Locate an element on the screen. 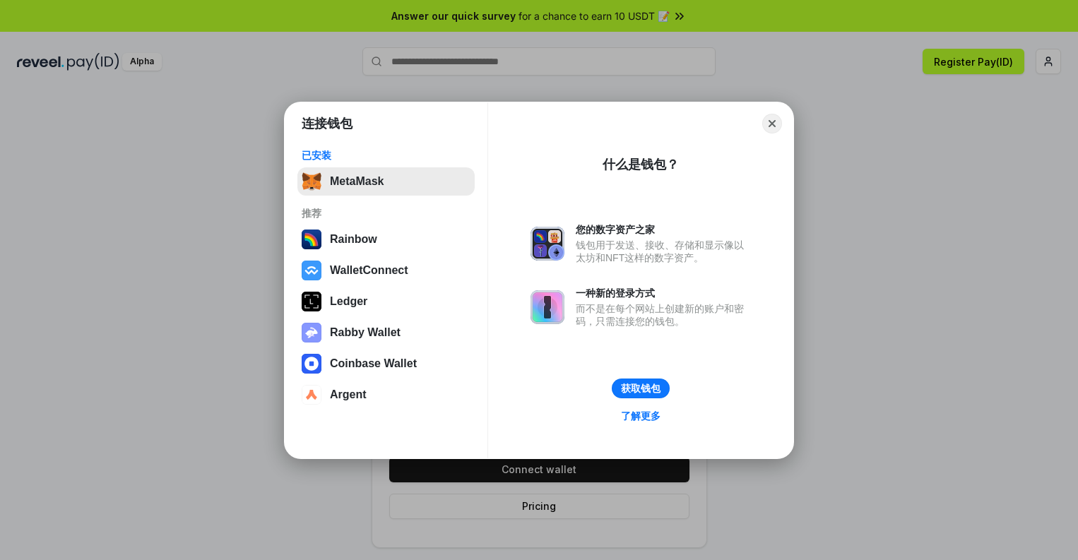 This screenshot has height=560, width=1078. button: Ledger is located at coordinates (386, 302).